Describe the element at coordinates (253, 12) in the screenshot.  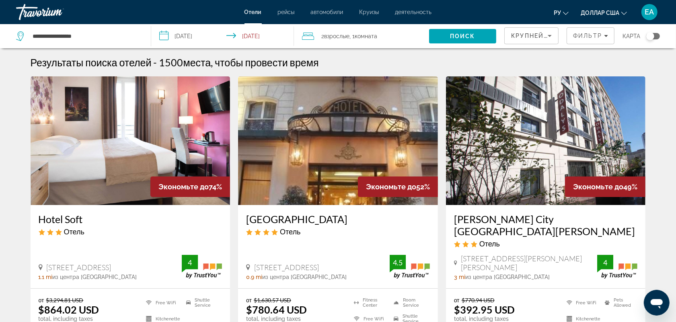
I see `font: Отели` at that location.